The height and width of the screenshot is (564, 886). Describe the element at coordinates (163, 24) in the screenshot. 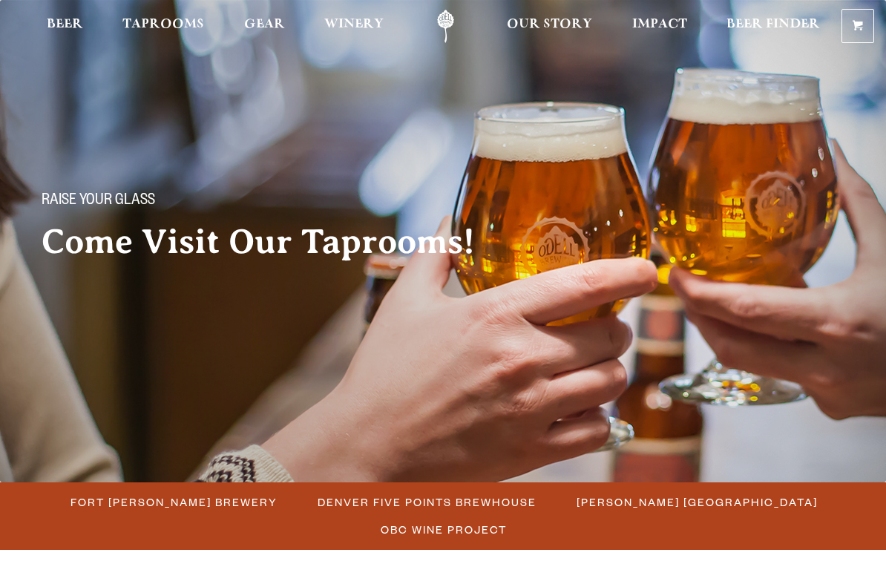

I see `span: Taprooms` at that location.